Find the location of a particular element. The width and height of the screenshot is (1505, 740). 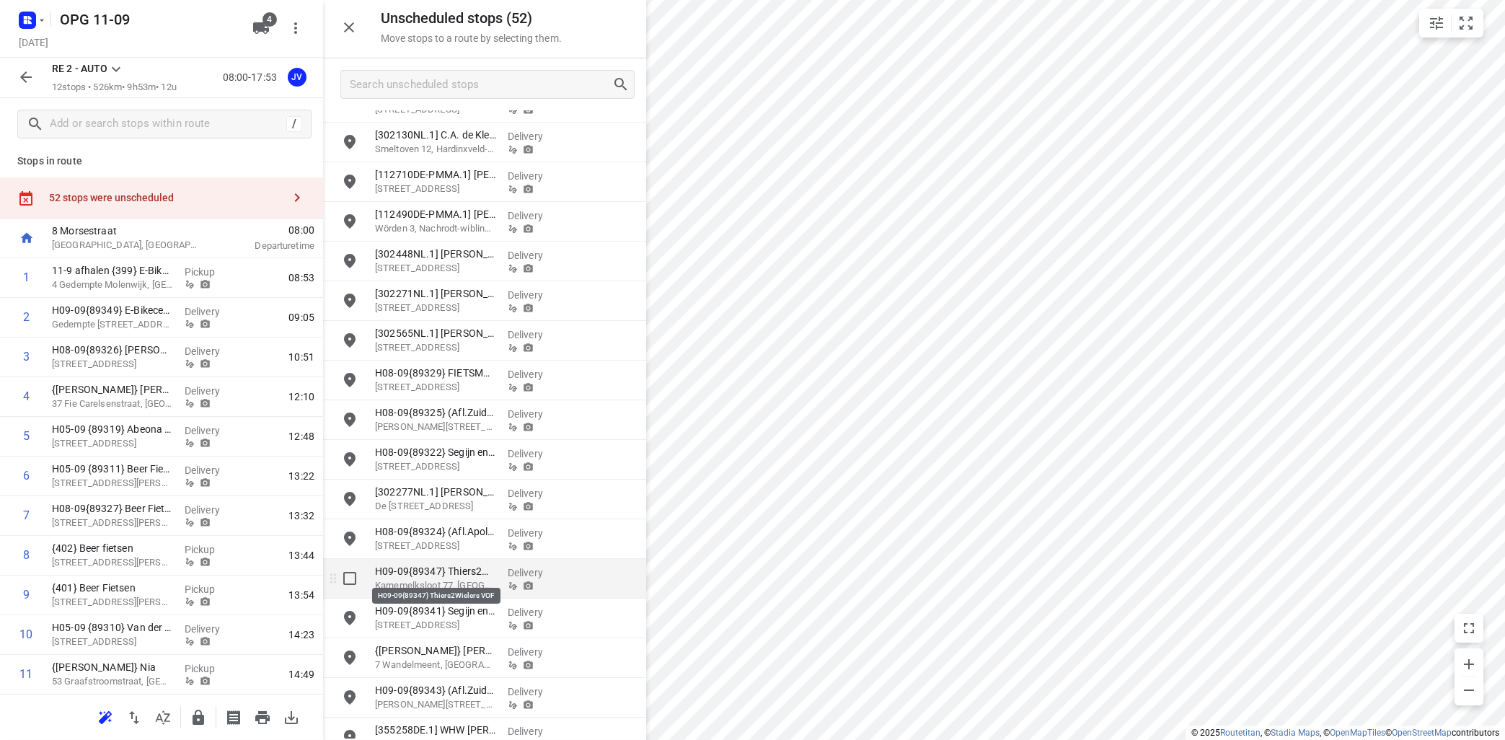

p: [112490DE-PMMA.1] Max Cordt is located at coordinates (436, 214).